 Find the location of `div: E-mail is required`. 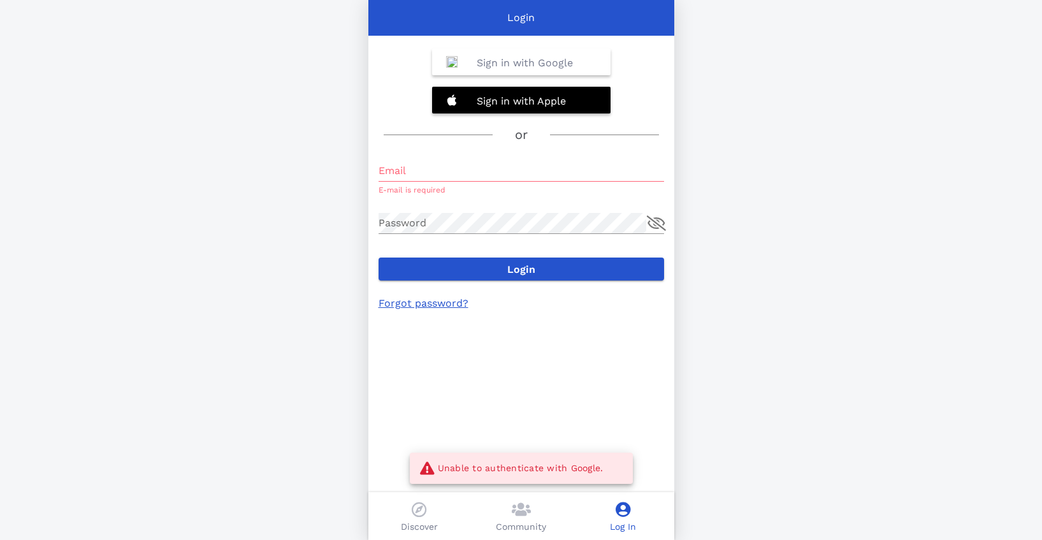

div: E-mail is required is located at coordinates (521, 190).